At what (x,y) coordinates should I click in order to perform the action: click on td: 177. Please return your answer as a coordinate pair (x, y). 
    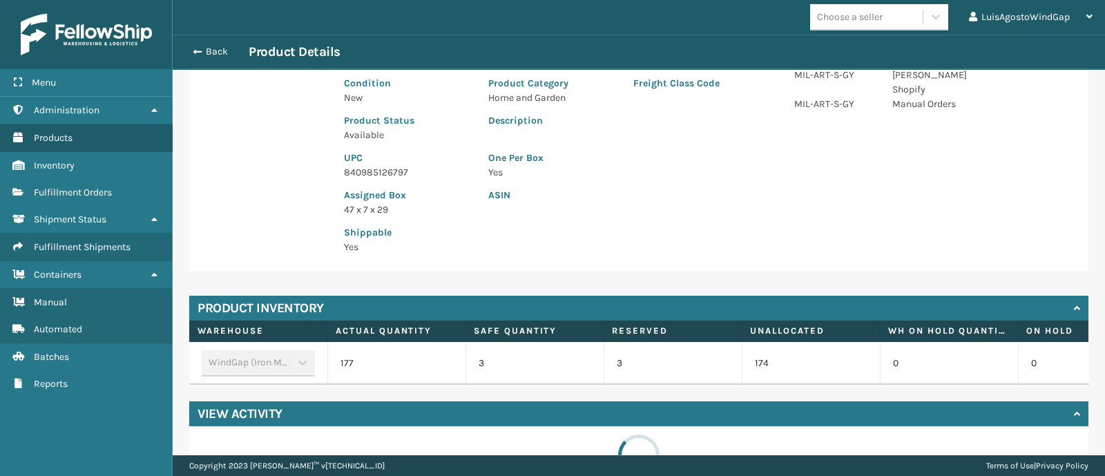
    Looking at the image, I should click on (397, 363).